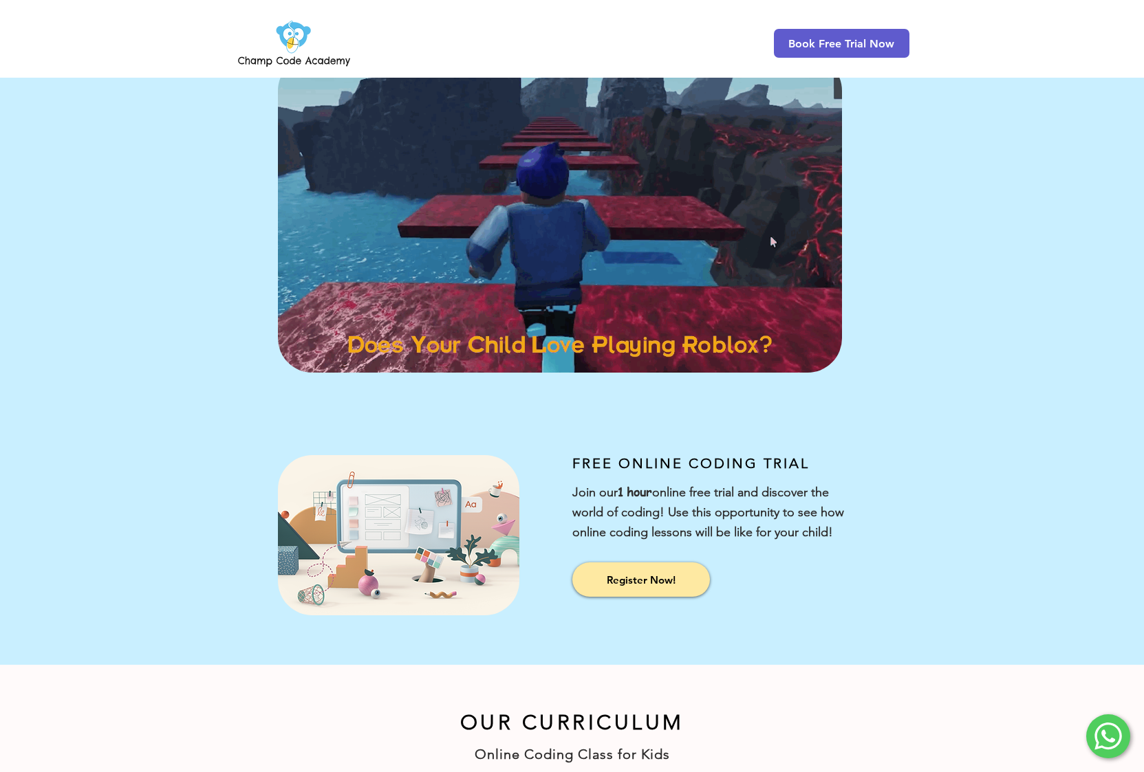 The height and width of the screenshot is (772, 1144). What do you see at coordinates (690, 463) in the screenshot?
I see `span: FREE ONLINE CODING TRIAL` at bounding box center [690, 463].